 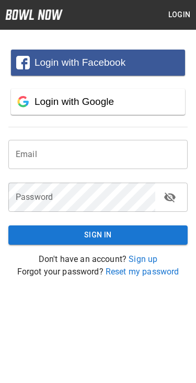 What do you see at coordinates (170, 197) in the screenshot?
I see `button: toggle password visibility` at bounding box center [170, 197].